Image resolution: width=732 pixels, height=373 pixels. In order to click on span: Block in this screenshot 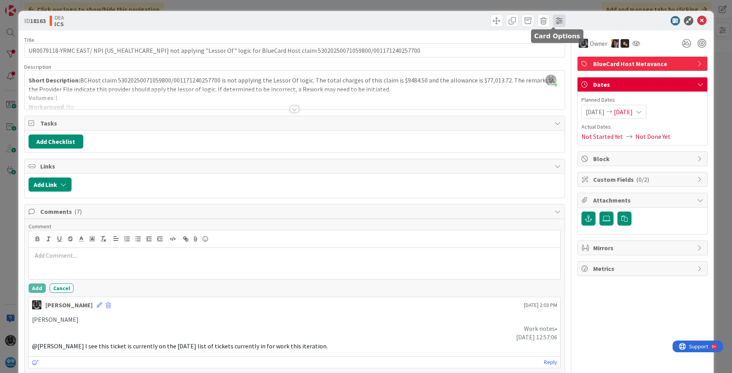, I will do `click(643, 159)`.